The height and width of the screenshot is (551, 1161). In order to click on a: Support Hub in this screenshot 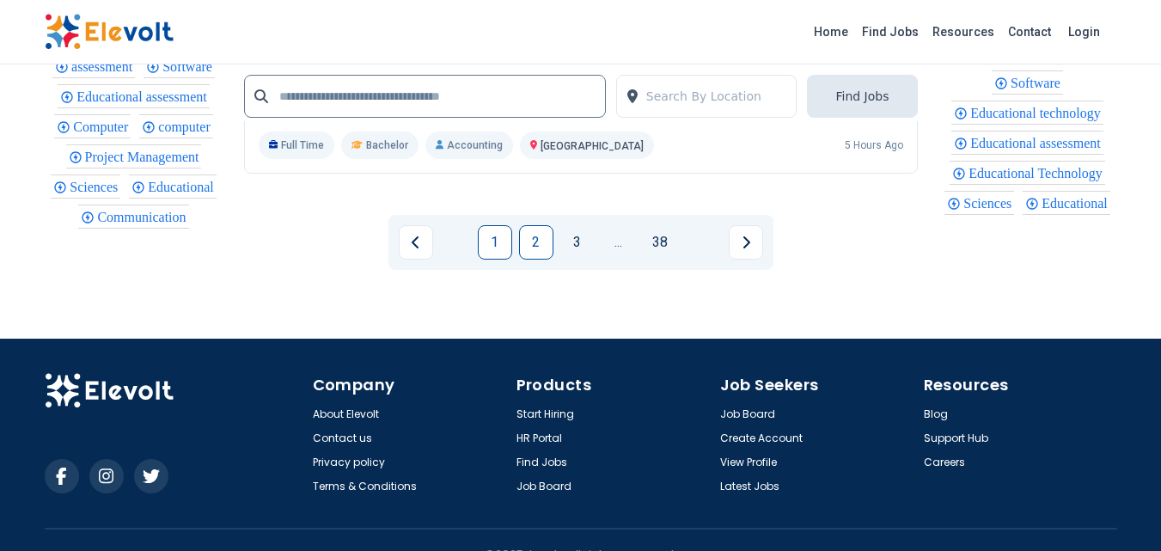, I will do `click(955, 438)`.